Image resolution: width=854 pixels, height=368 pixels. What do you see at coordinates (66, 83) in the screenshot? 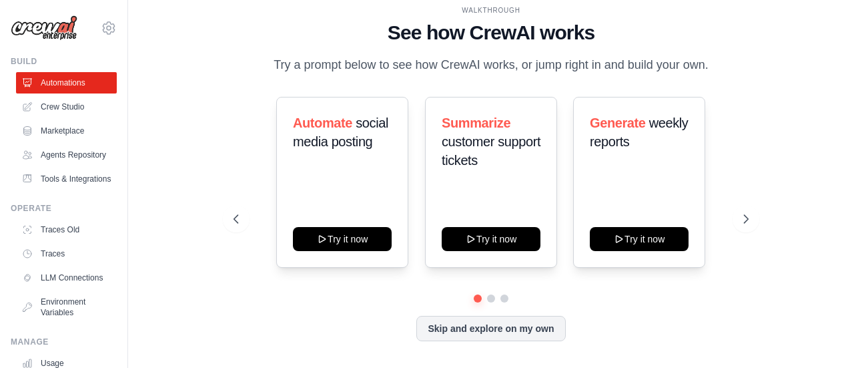
I see `a: Automations` at bounding box center [66, 83].